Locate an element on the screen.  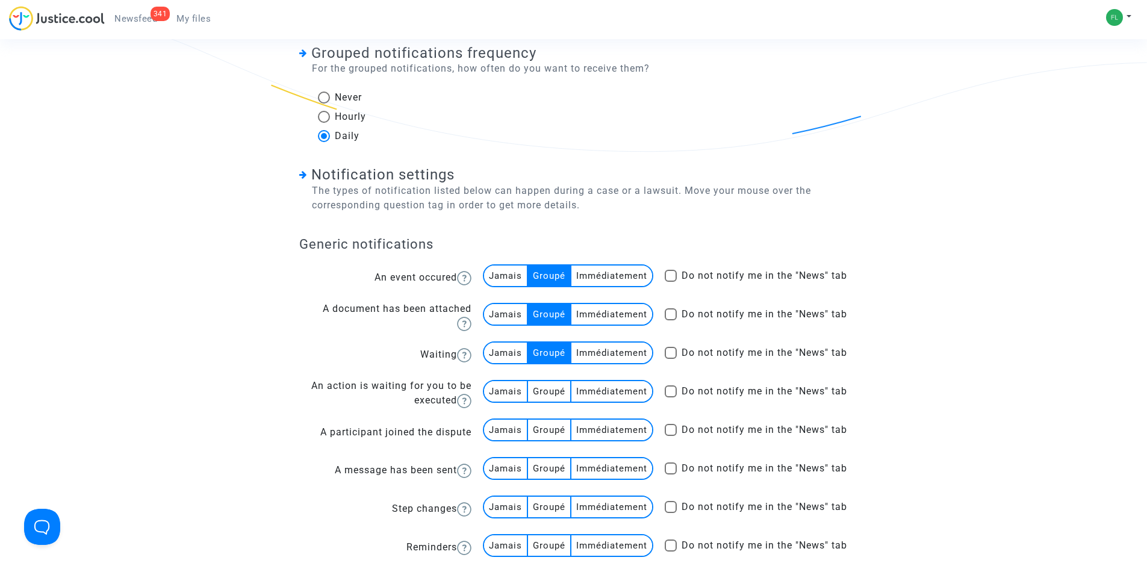
span: Newsfeed is located at coordinates (135, 19).